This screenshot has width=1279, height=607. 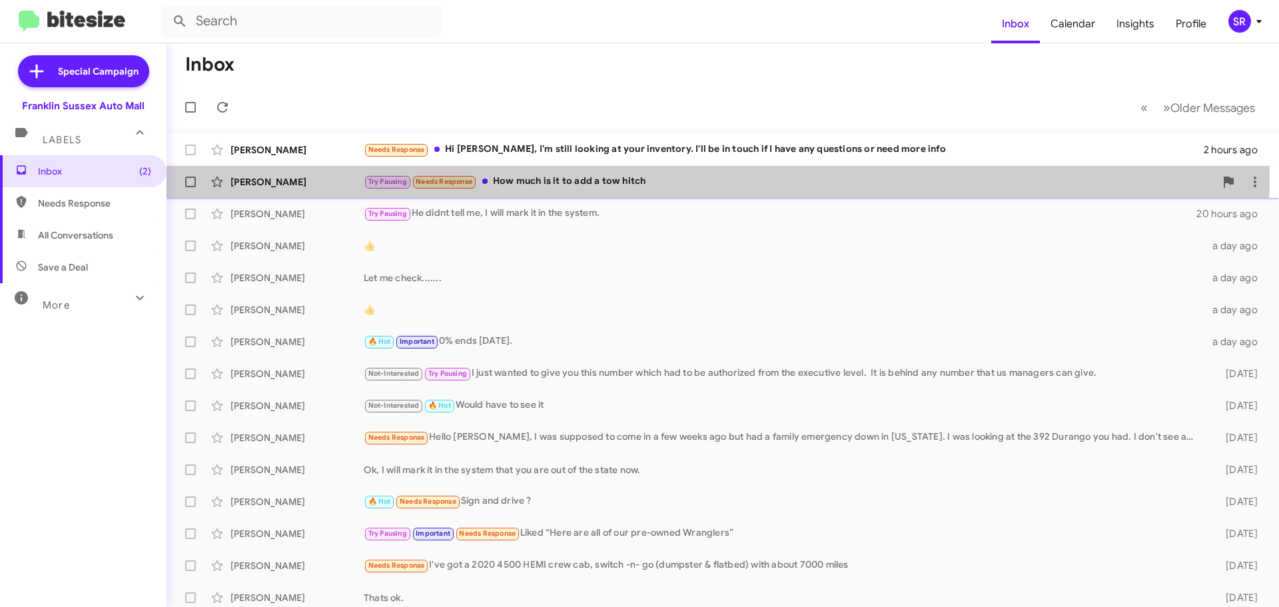 What do you see at coordinates (780, 213) in the screenshot?
I see `div: He didnt tell me, I will mark it in the system.` at bounding box center [780, 213].